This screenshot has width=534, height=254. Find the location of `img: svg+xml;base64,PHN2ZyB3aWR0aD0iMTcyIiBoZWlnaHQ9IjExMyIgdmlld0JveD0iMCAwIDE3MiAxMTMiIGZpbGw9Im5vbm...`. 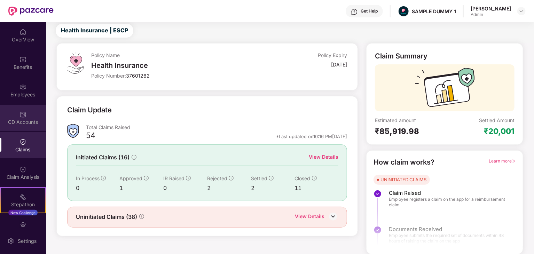

img: svg+xml;base64,PHN2ZyB3aWR0aD0iMTcyIiBoZWlnaHQ9IjExMyIgdmlld0JveD0iMCAwIDE3MiAxMTMiIGZpbGw9Im5vbm... is located at coordinates (445, 89).